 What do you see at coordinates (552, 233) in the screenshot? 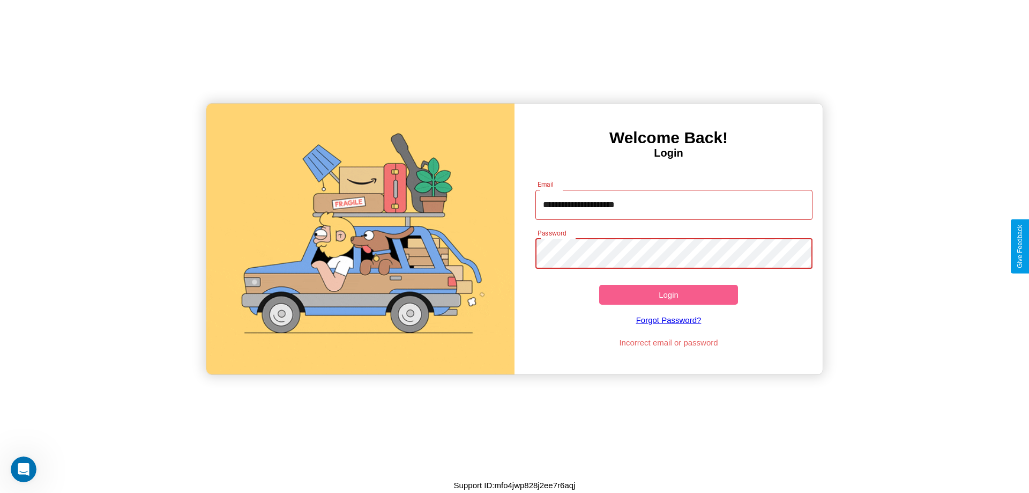
I see `label: Password` at bounding box center [552, 233].